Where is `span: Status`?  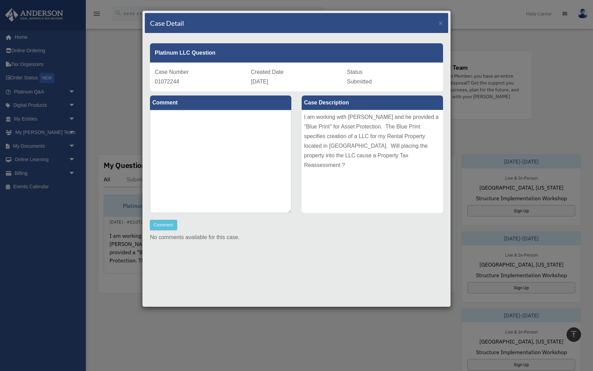 span: Status is located at coordinates (355, 72).